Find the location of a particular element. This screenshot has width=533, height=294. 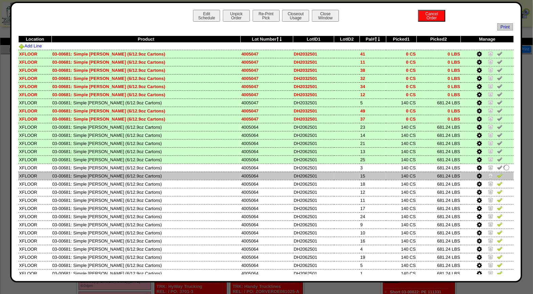

th: Location is located at coordinates (35, 39).